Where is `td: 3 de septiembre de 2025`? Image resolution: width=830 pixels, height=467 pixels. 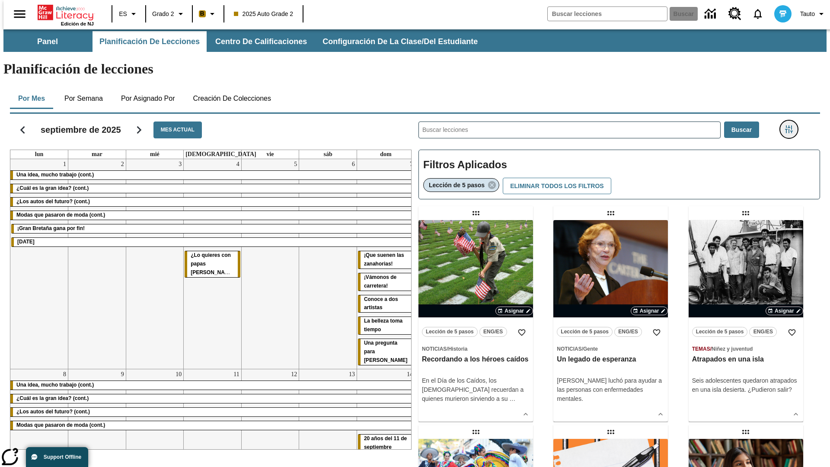
td: 3 de septiembre de 2025 is located at coordinates (155, 264).